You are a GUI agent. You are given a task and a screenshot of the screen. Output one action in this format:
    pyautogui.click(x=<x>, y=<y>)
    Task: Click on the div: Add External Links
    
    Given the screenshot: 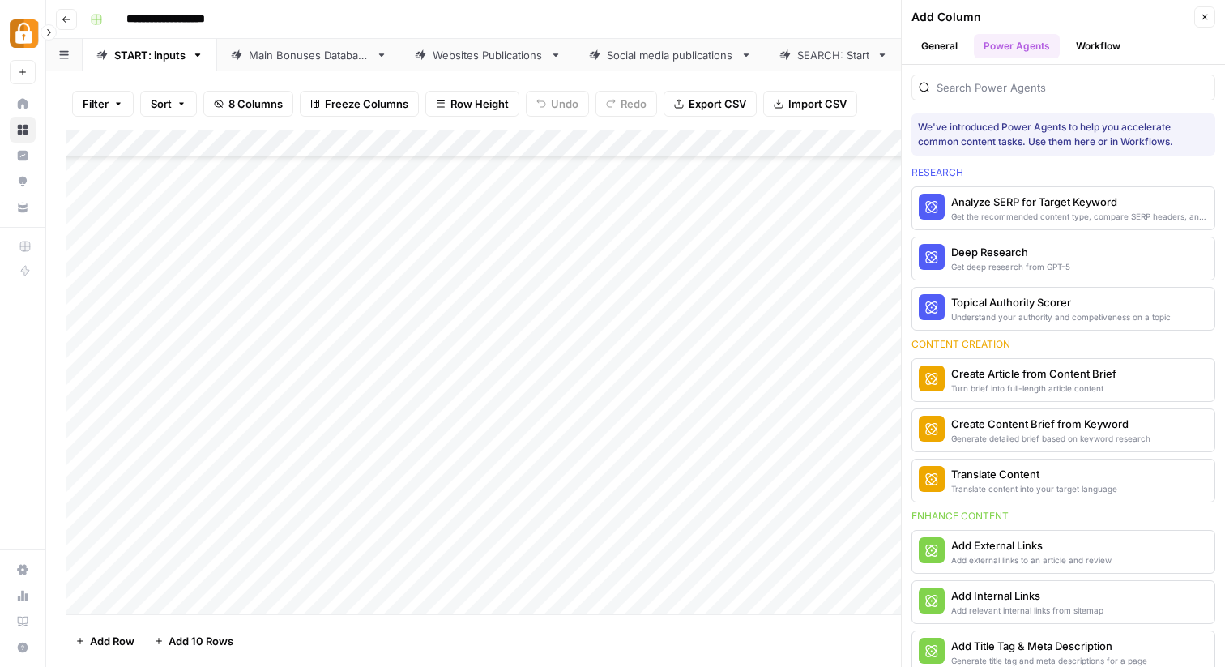 What is the action you would take?
    pyautogui.click(x=1031, y=545)
    